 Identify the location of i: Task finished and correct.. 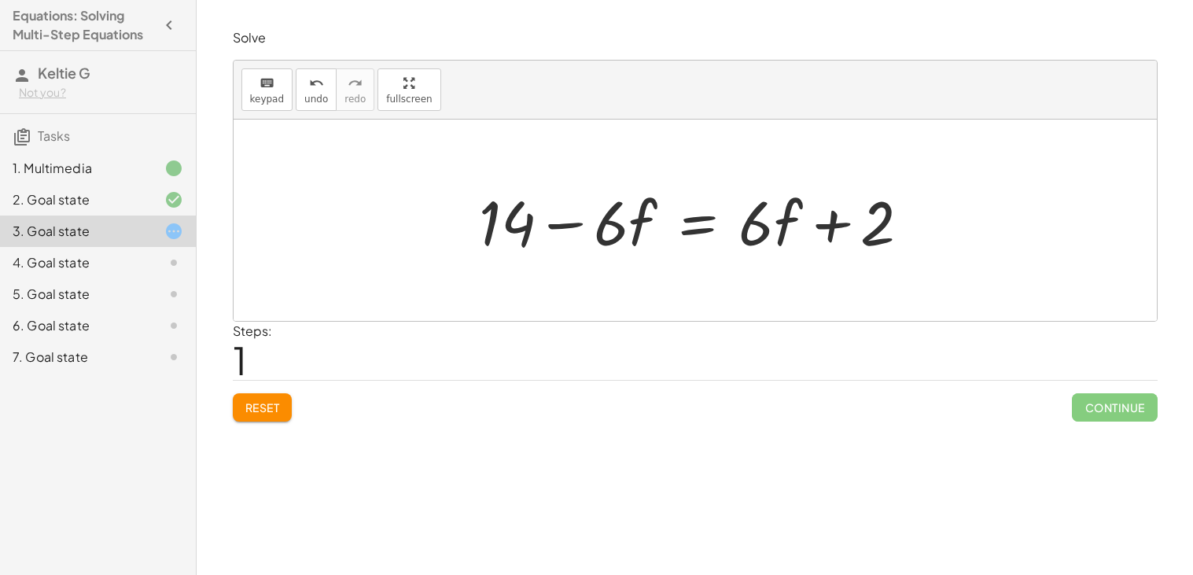
(174, 200).